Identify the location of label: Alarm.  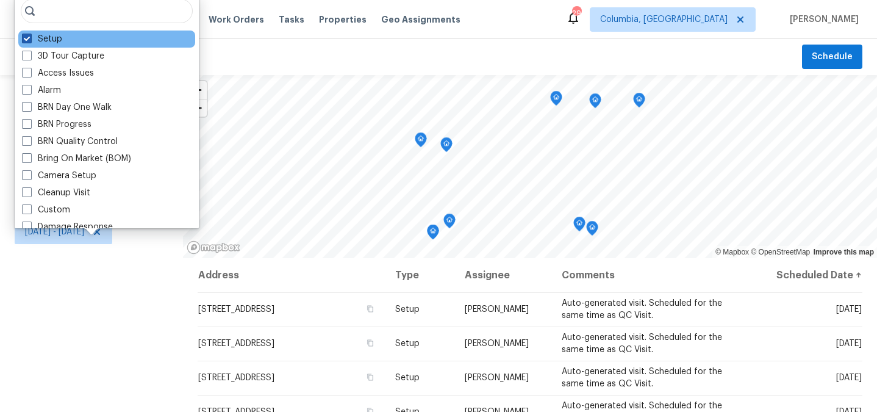
(41, 90).